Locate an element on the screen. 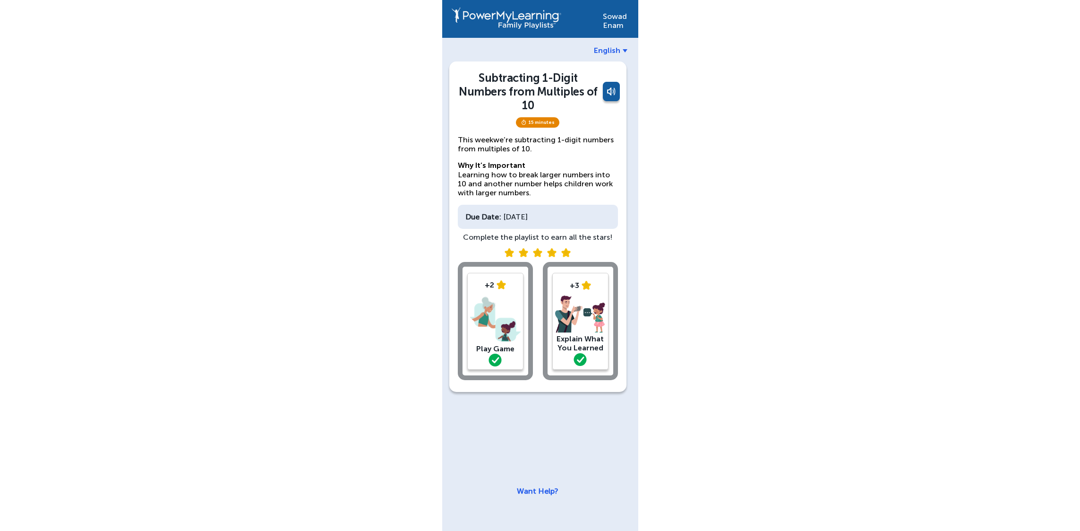 The width and height of the screenshot is (1080, 531). img: PowerMyLearning Connect is located at coordinates (507, 18).